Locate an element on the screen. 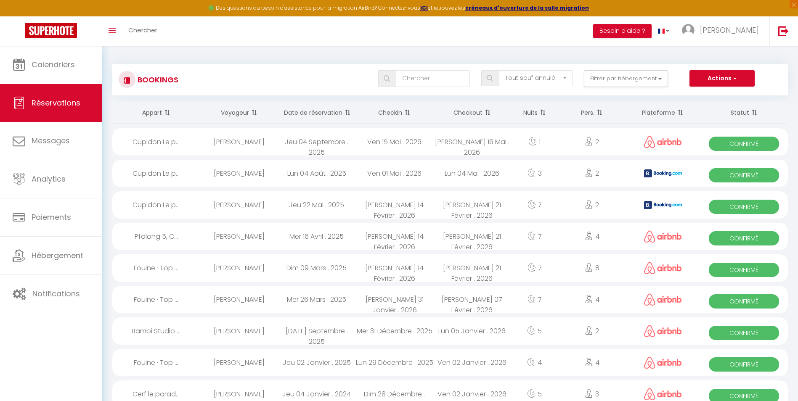 This screenshot has height=401, width=798. th: Sort by people is located at coordinates (592, 113).